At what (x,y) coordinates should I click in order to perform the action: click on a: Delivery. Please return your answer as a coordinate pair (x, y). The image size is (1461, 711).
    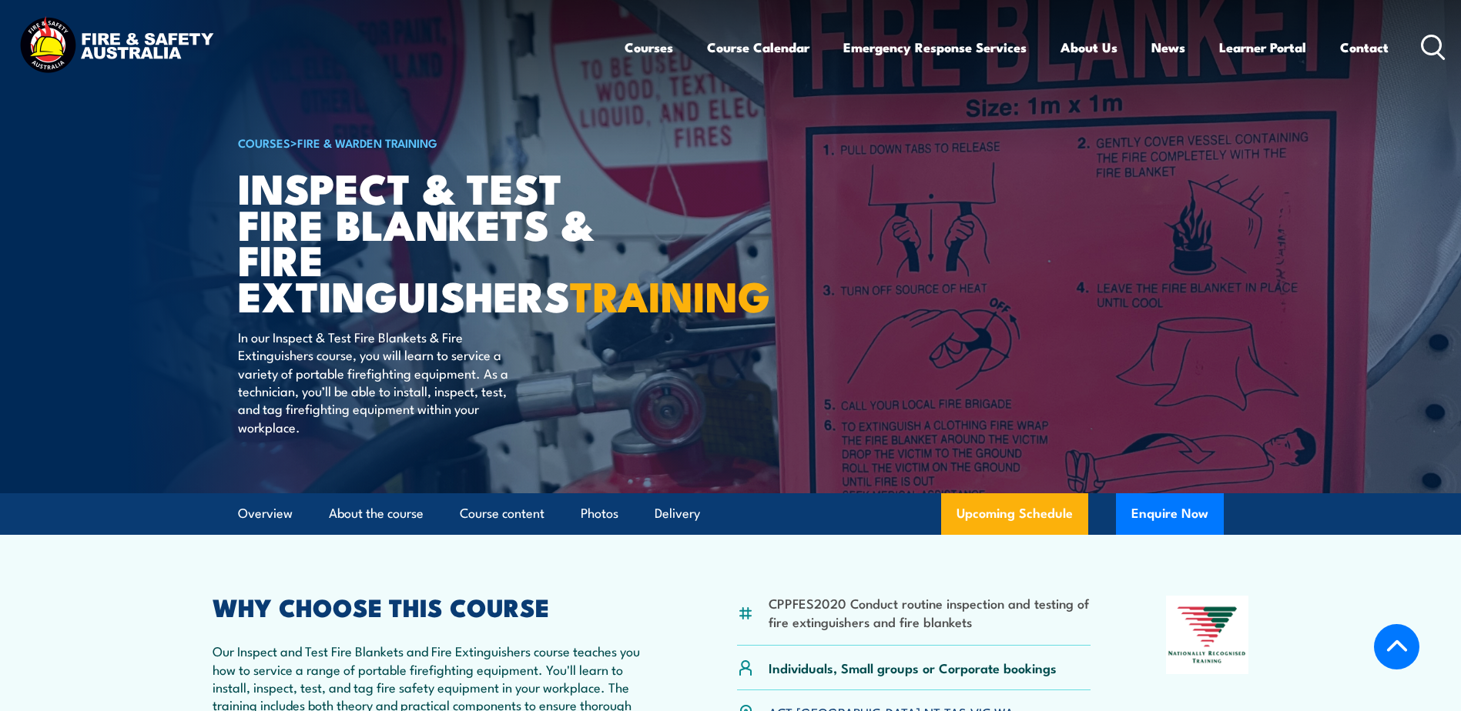
    Looking at the image, I should click on (677, 514).